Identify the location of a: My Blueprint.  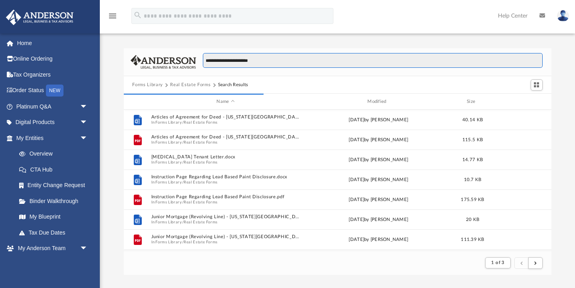
(54, 217).